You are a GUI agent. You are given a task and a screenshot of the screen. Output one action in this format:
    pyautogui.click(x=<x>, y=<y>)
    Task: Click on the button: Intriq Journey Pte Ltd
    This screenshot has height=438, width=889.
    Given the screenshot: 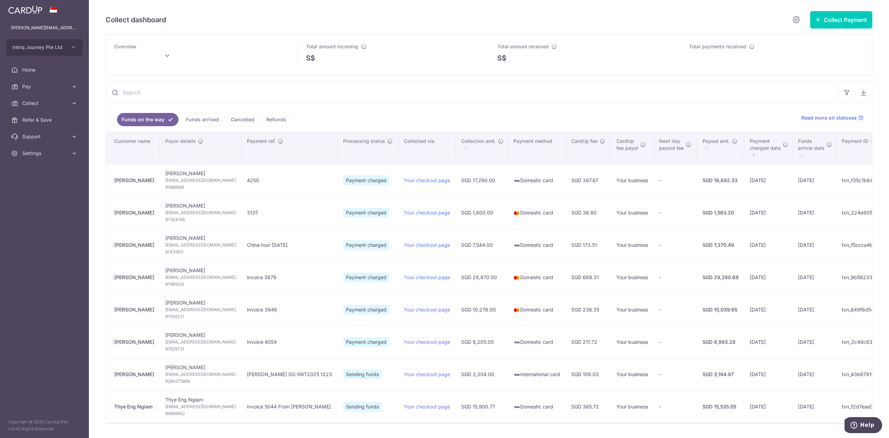 What is the action you would take?
    pyautogui.click(x=44, y=47)
    